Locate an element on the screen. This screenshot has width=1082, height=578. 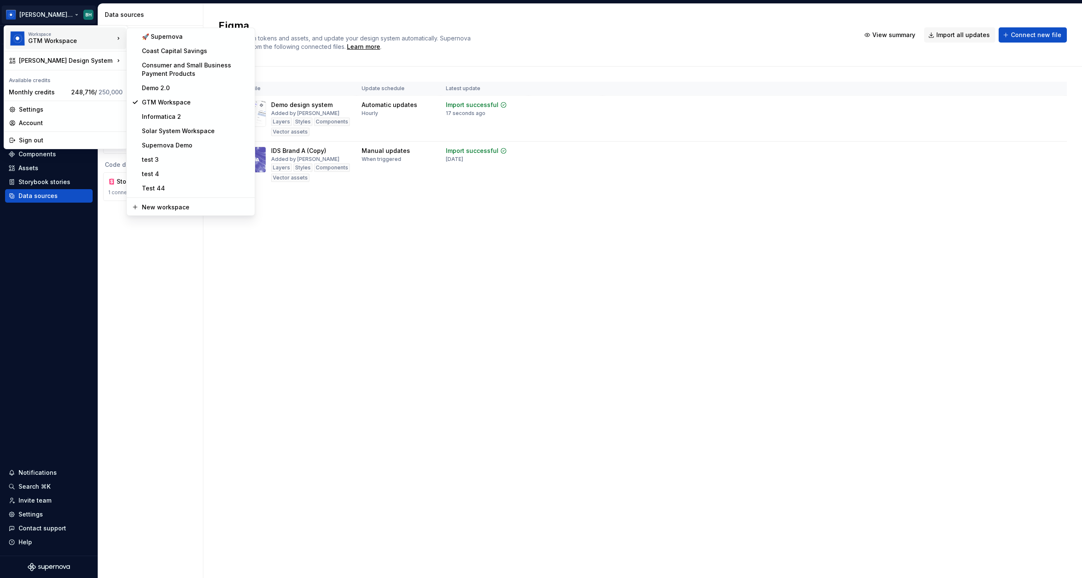
div: Solar System Workspace is located at coordinates (196, 131).